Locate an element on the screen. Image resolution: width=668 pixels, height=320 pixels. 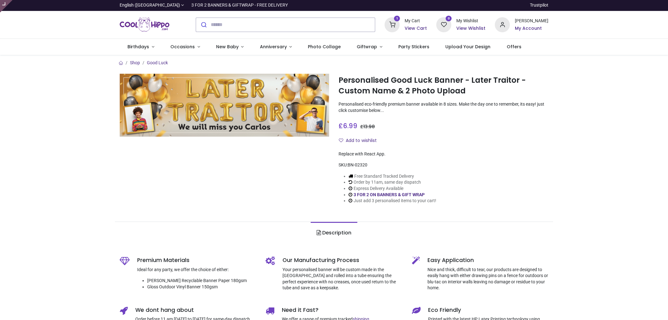
p: Ideal for any party, we offer the choice of either: is located at coordinates (197, 270).